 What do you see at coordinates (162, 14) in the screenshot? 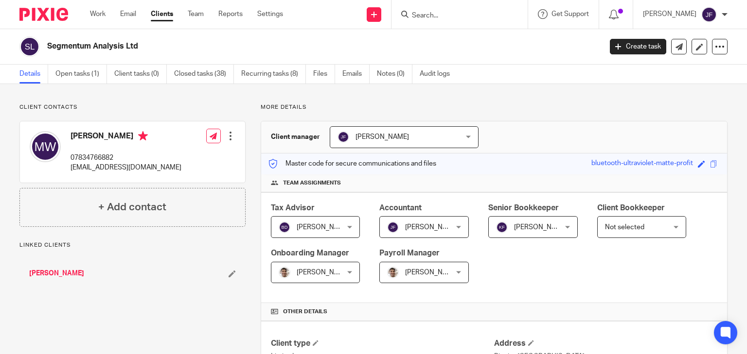
I see `a: Clients` at bounding box center [162, 14].